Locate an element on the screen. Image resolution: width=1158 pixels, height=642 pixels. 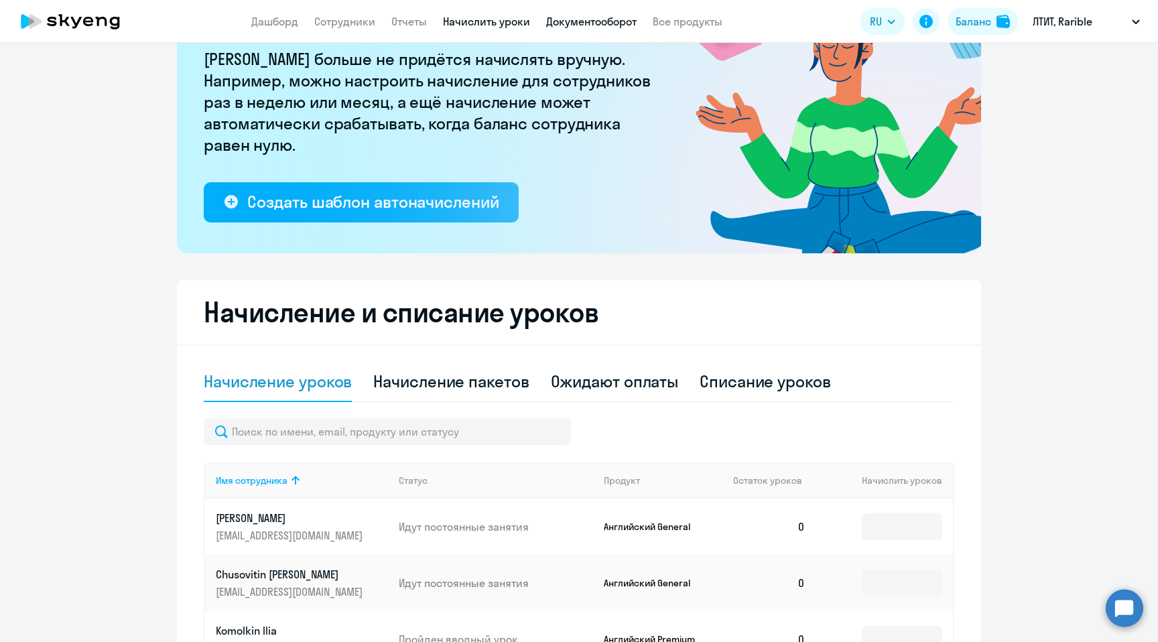
a: Отчеты is located at coordinates (409, 21).